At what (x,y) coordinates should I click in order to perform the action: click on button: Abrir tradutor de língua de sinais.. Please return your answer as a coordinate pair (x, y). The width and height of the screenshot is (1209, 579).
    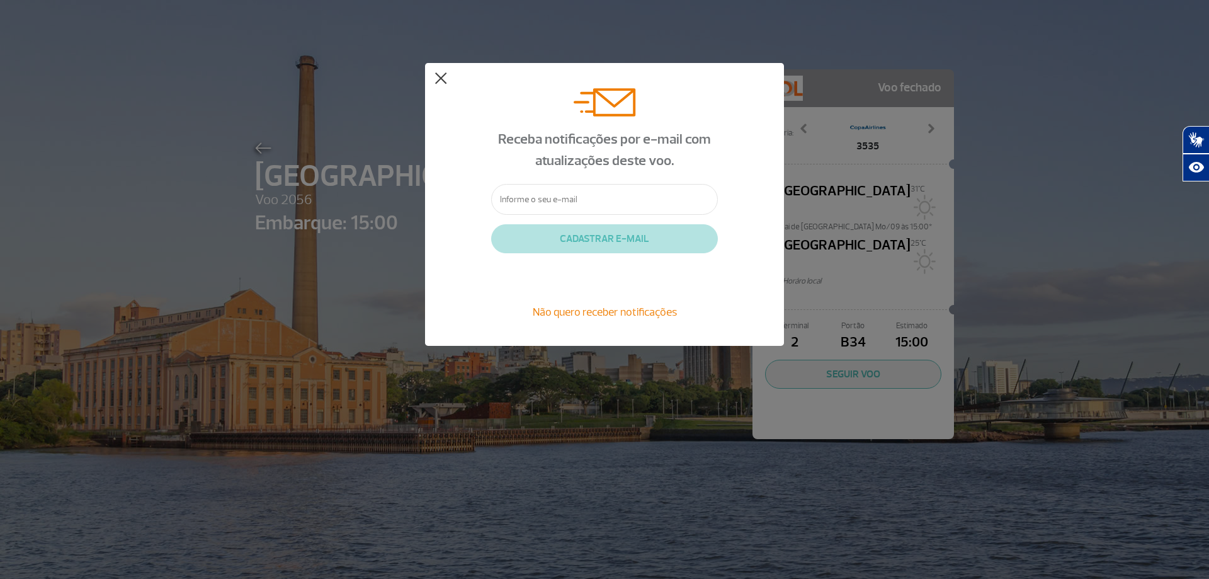
    Looking at the image, I should click on (1196, 140).